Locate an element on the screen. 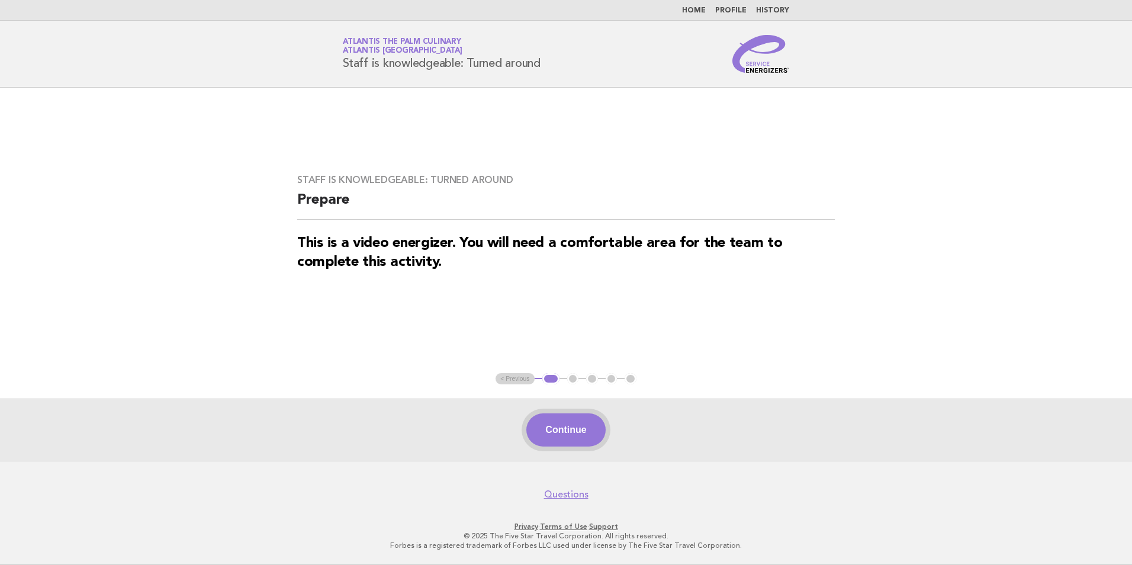  a: Terms of Use is located at coordinates (564, 526).